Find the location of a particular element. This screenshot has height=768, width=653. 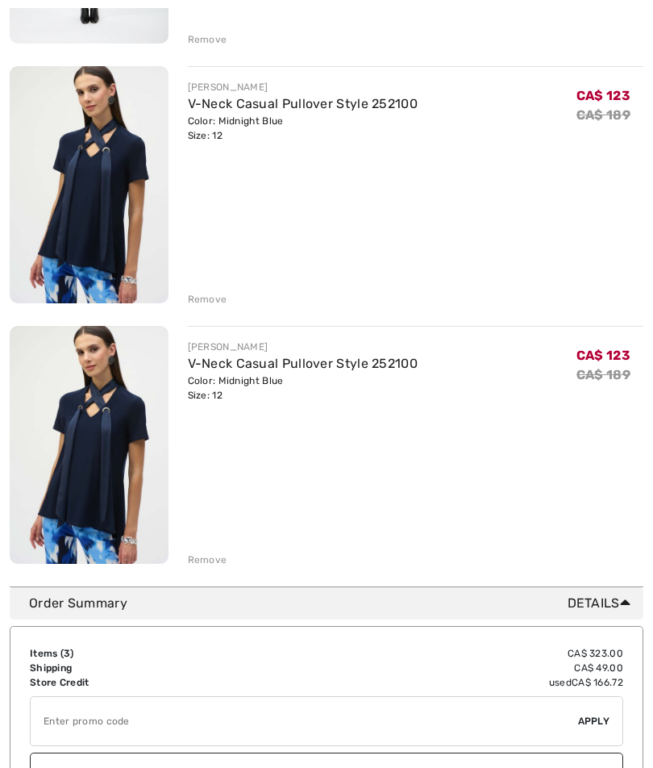

td: CA$ 323.00 is located at coordinates (432, 653).